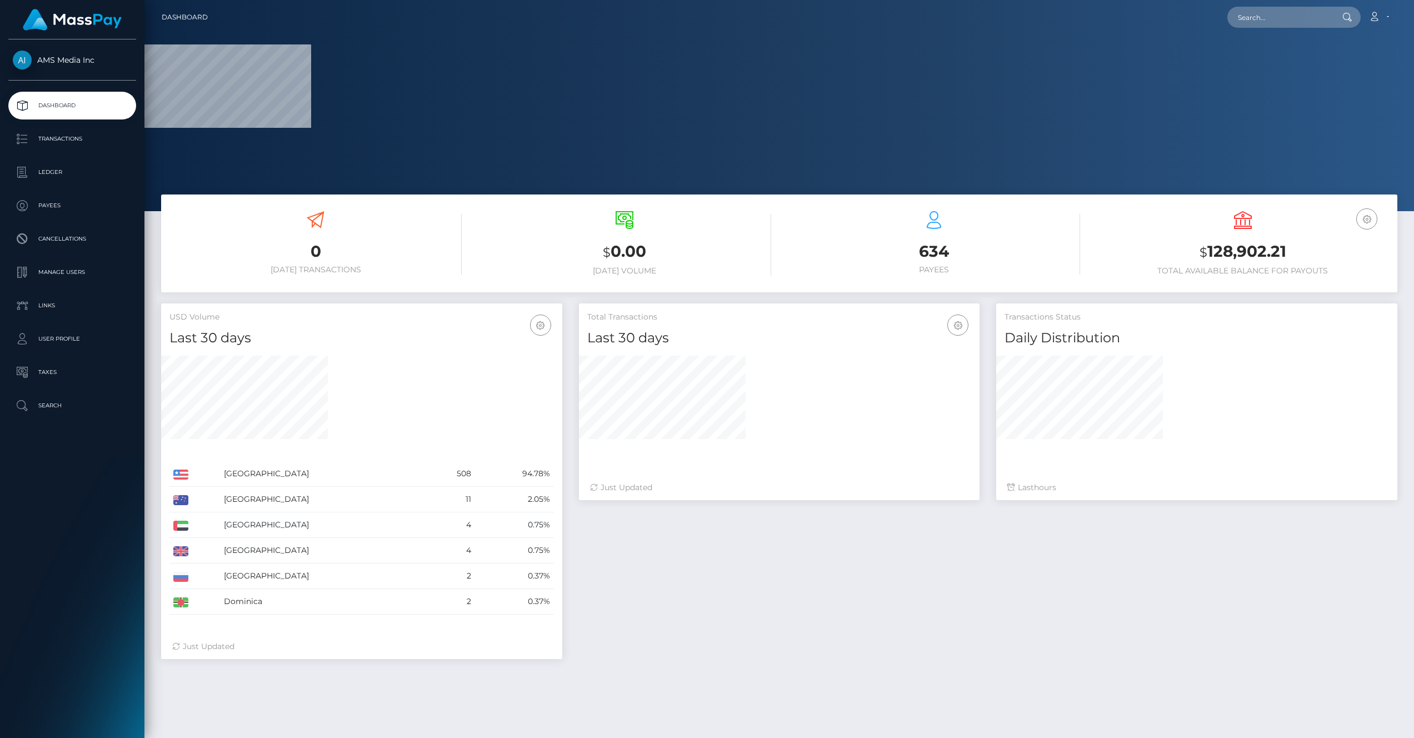  Describe the element at coordinates (72, 206) in the screenshot. I see `a: Payees` at that location.